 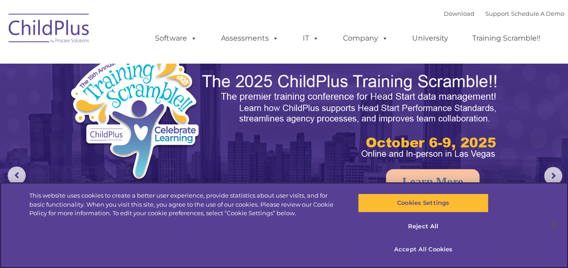 What do you see at coordinates (430, 38) in the screenshot?
I see `a: University` at bounding box center [430, 38].